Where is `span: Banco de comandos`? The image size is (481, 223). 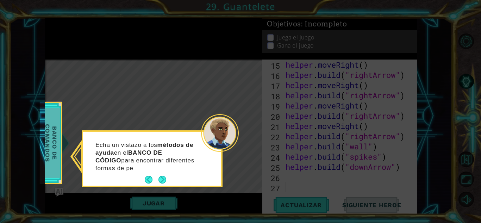 span: Banco de comandos is located at coordinates (51, 143).